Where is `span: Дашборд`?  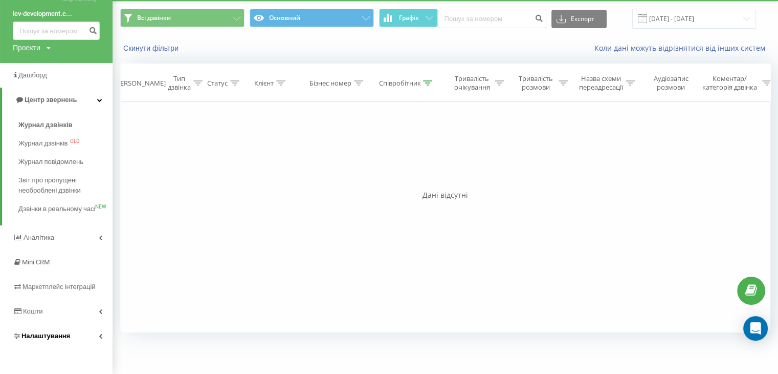
span: Дашборд is located at coordinates (33, 75).